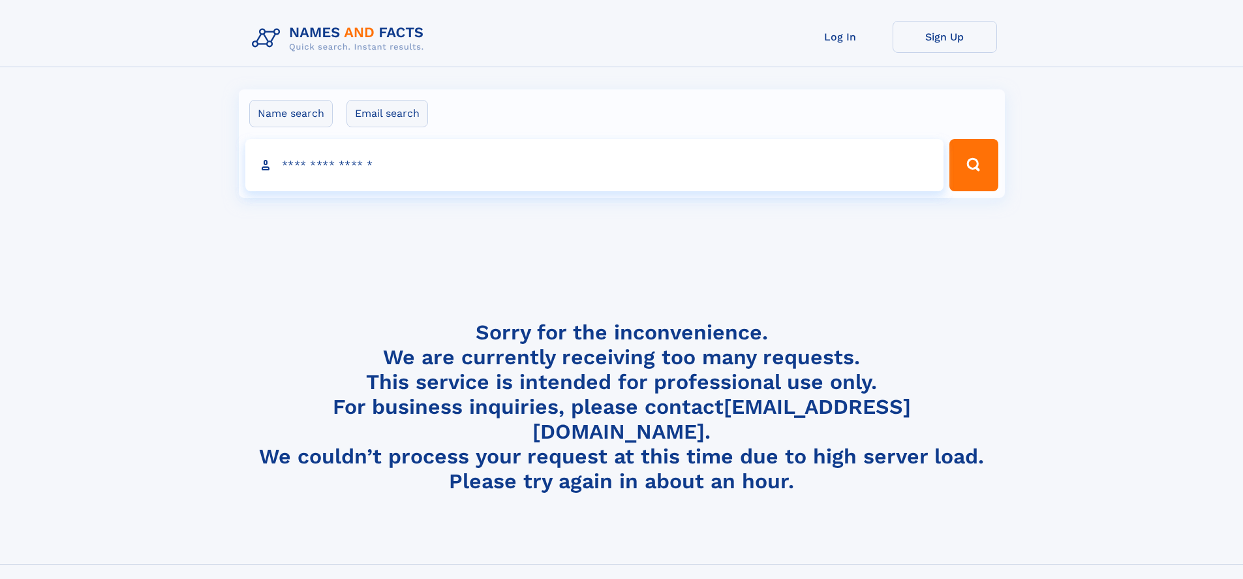 The height and width of the screenshot is (579, 1243). I want to click on label: Email search, so click(387, 114).